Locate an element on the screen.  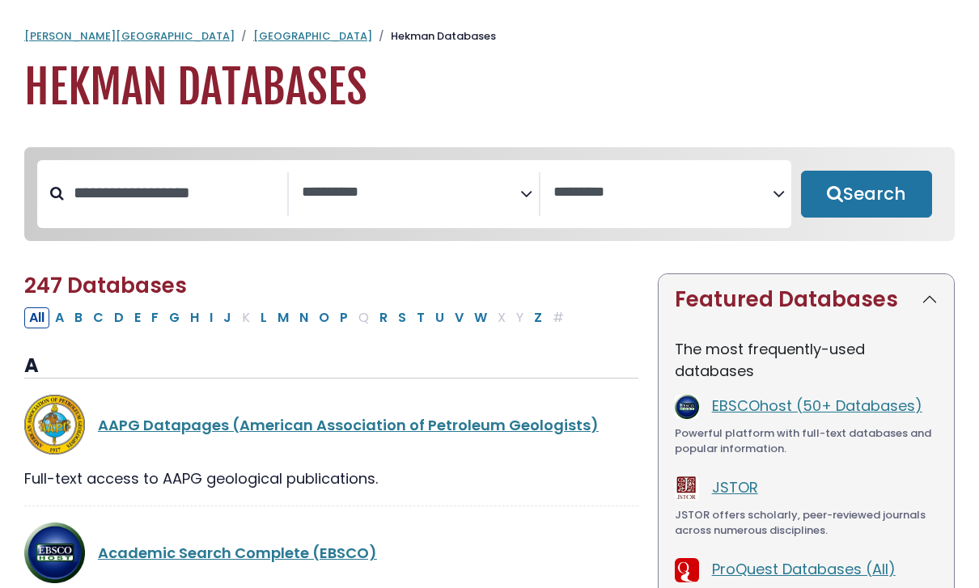
button: Filter Results S is located at coordinates (402, 318).